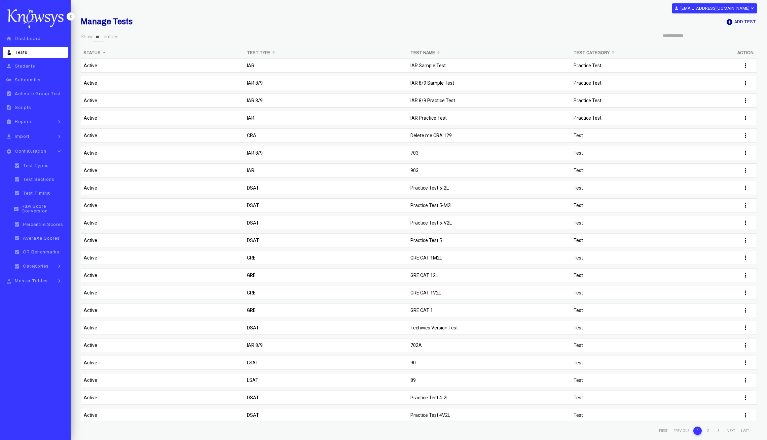  Describe the element at coordinates (23, 108) in the screenshot. I see `span: Scripts` at that location.